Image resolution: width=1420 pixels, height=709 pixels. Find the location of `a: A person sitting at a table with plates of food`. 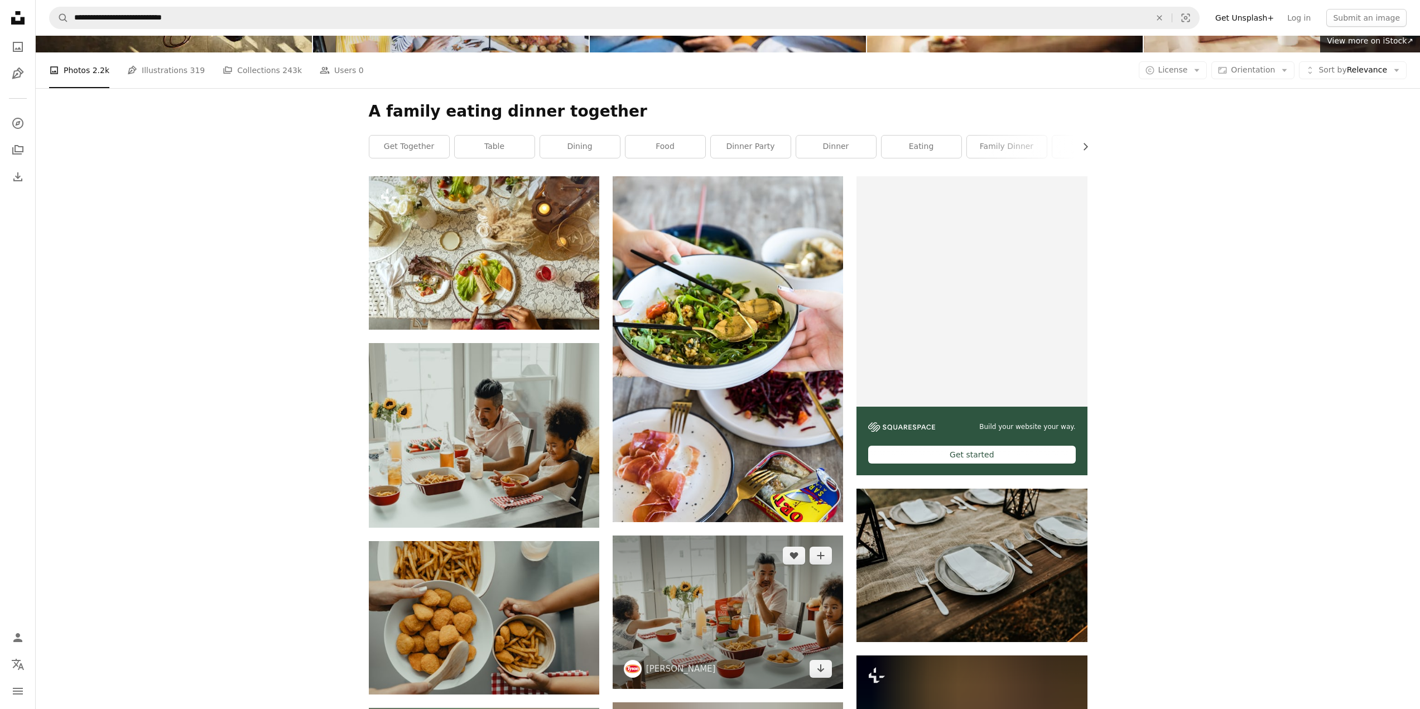

a: A person sitting at a table with plates of food is located at coordinates (484, 253).